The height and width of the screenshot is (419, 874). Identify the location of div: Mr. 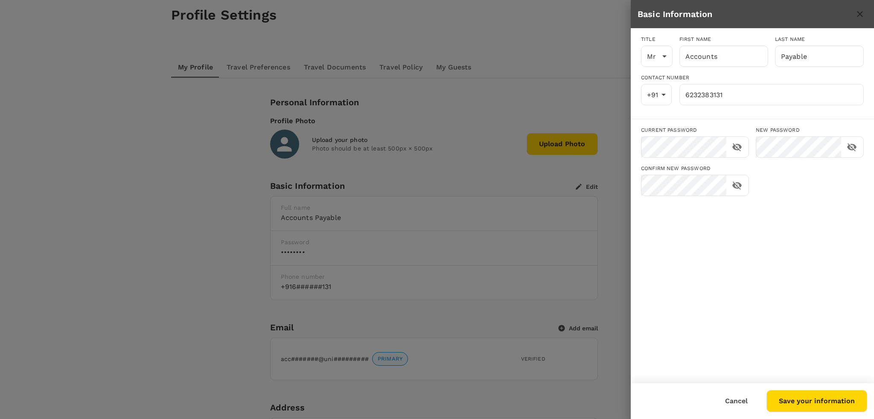
(657, 56).